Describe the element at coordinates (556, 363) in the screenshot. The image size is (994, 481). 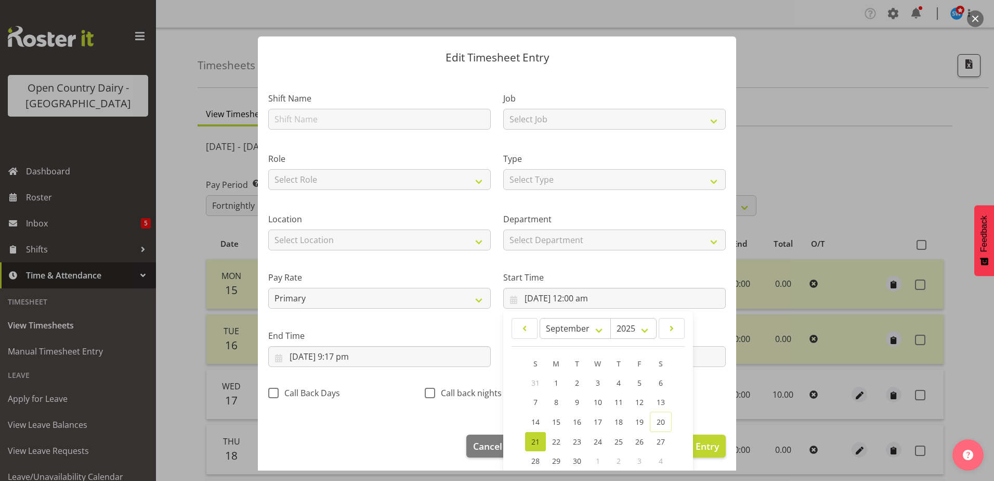
I see `span: M` at that location.